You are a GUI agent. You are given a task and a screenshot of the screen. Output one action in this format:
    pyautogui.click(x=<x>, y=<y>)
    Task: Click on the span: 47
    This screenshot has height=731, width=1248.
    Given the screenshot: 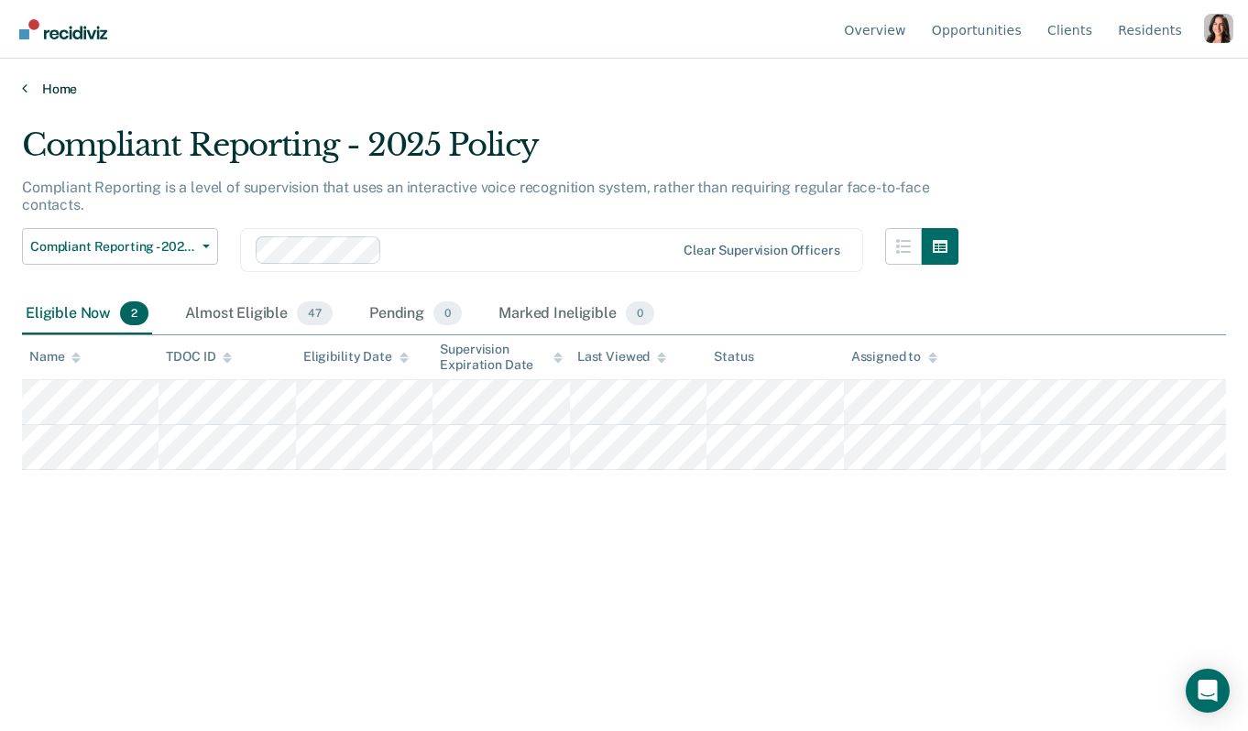 What is the action you would take?
    pyautogui.click(x=314, y=313)
    